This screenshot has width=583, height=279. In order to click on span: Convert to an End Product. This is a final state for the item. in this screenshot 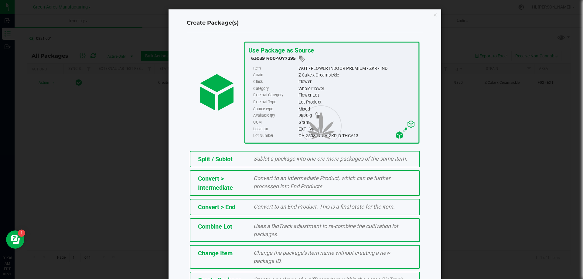, I will do `click(324, 206)`.